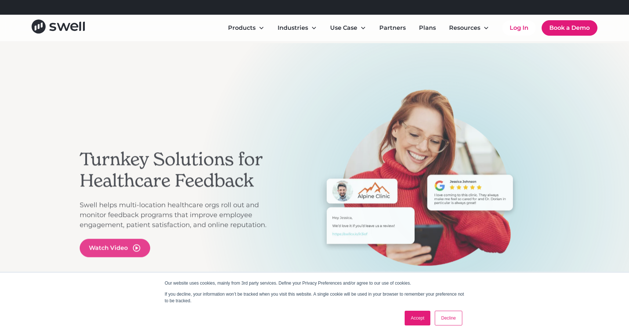 This screenshot has height=335, width=629. I want to click on div: 1 of 3, so click(418, 191).